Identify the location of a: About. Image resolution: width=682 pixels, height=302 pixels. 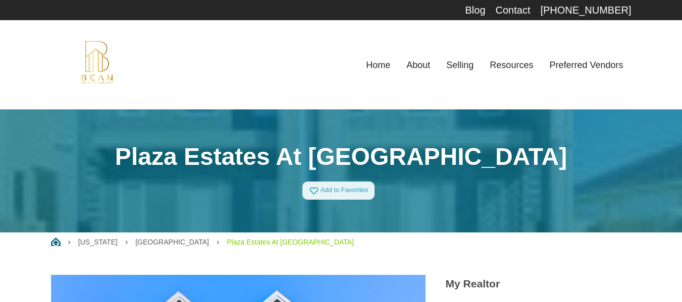
(418, 65).